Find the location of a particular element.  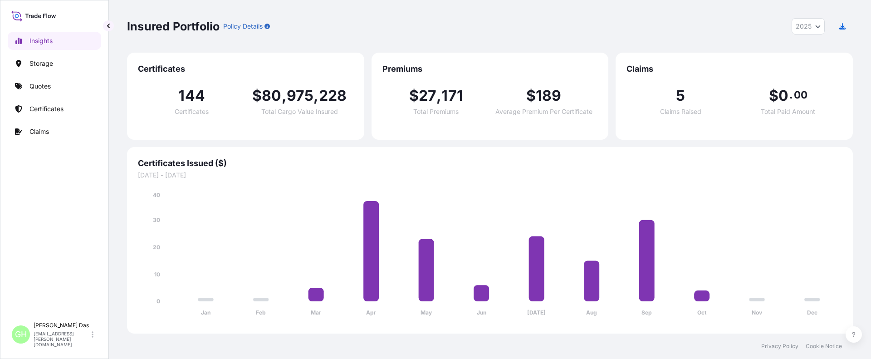

tspan: Jan is located at coordinates (206, 312).